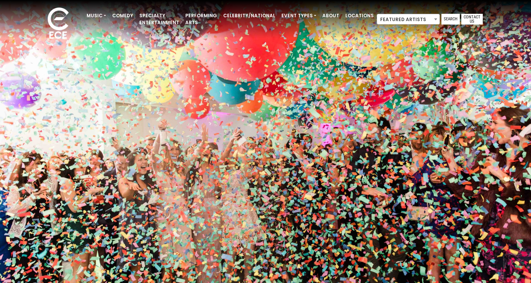 The height and width of the screenshot is (283, 531). Describe the element at coordinates (299, 16) in the screenshot. I see `a: Event Types` at that location.